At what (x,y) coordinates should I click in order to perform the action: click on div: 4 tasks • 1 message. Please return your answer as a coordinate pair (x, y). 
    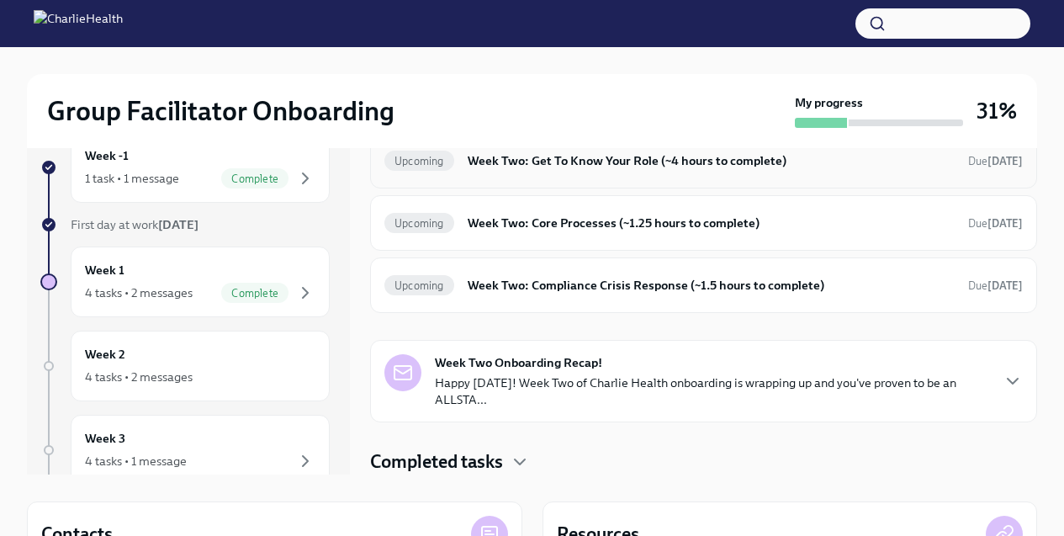
    Looking at the image, I should click on (135, 461).